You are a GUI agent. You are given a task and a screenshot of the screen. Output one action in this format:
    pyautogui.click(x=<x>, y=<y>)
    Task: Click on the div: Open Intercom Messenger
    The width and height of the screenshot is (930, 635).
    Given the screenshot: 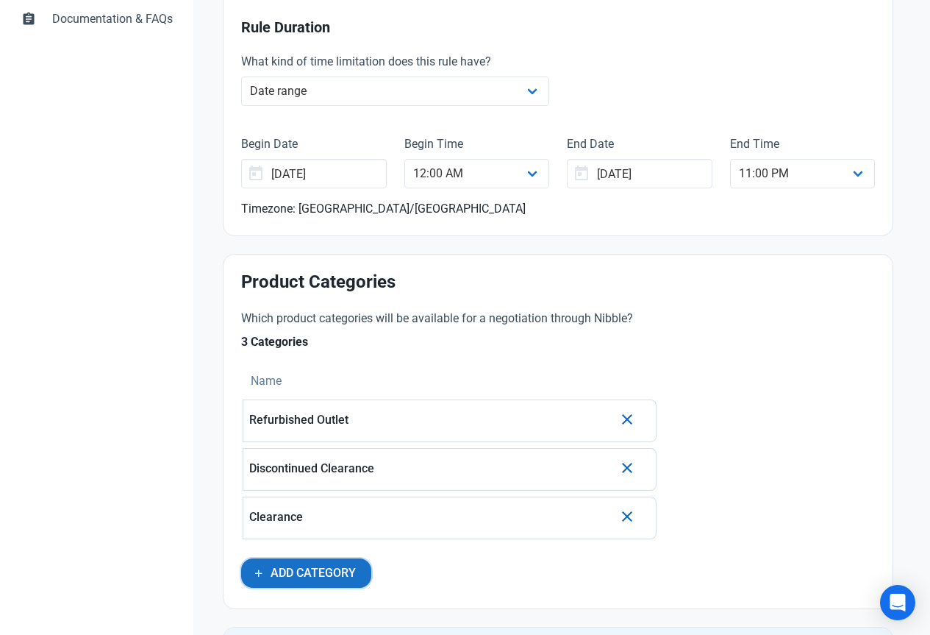 What is the action you would take?
    pyautogui.click(x=898, y=602)
    